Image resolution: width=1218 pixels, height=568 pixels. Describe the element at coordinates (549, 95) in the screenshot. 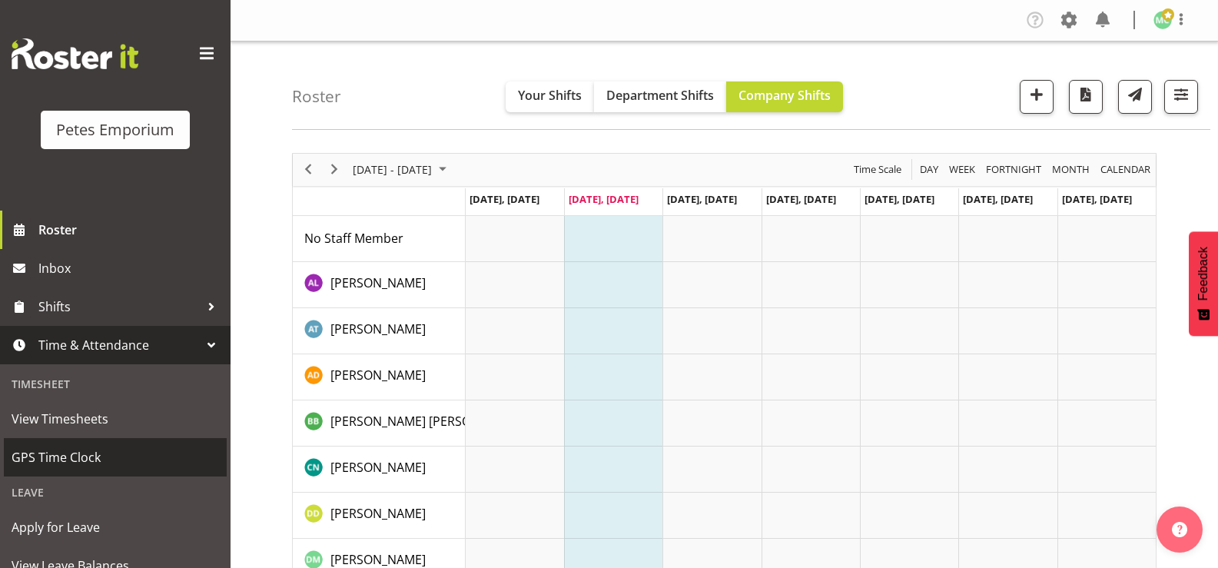

I see `span: Your Shifts` at that location.